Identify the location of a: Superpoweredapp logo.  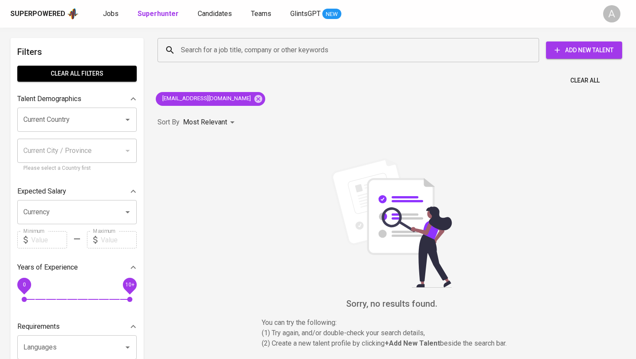
(45, 14).